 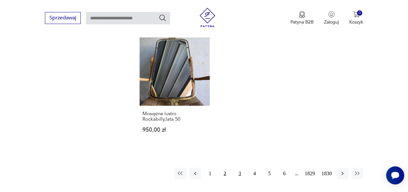 I want to click on button: Patyna B2B, so click(x=302, y=18).